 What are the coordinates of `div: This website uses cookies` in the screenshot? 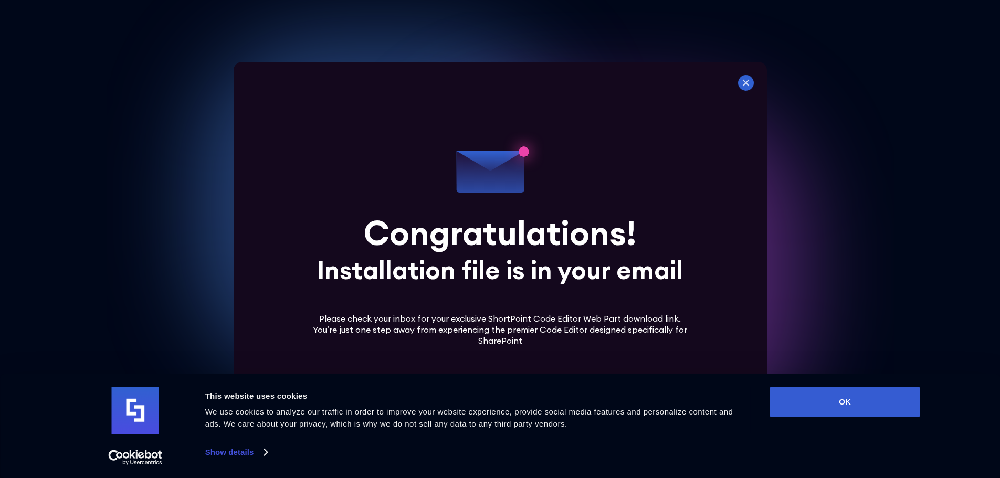 It's located at (476, 396).